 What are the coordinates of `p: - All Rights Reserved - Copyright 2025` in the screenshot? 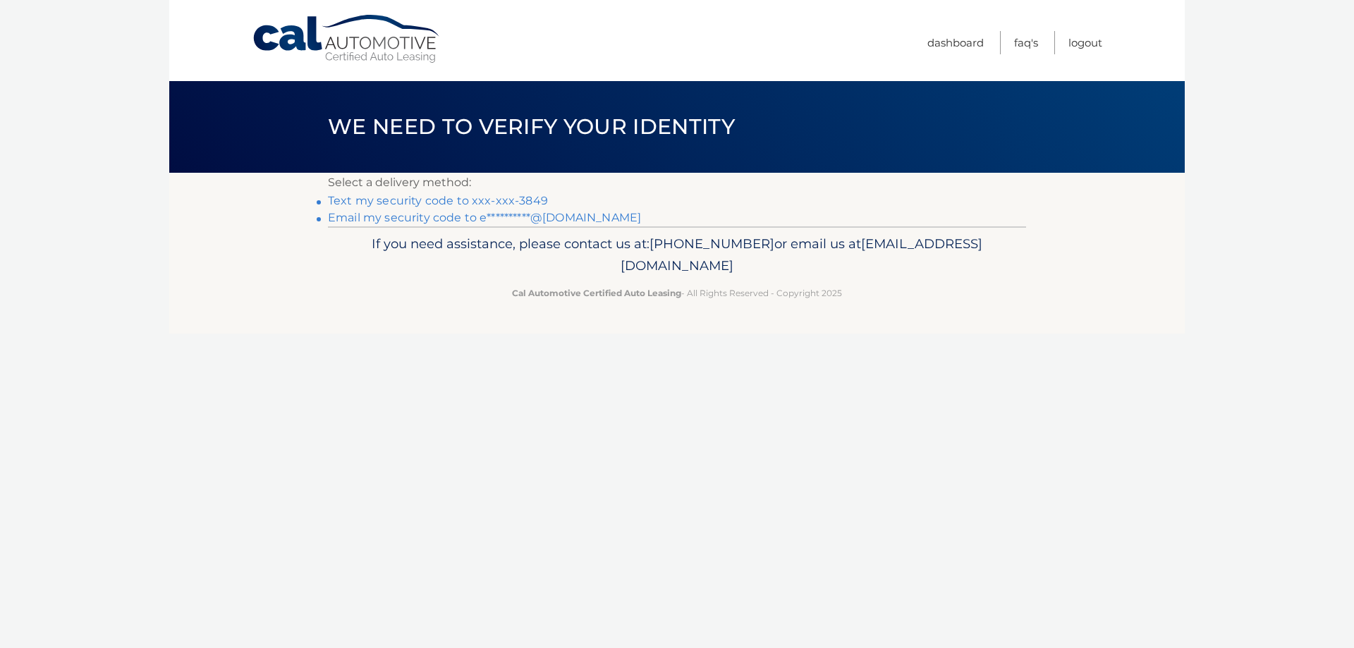 It's located at (677, 293).